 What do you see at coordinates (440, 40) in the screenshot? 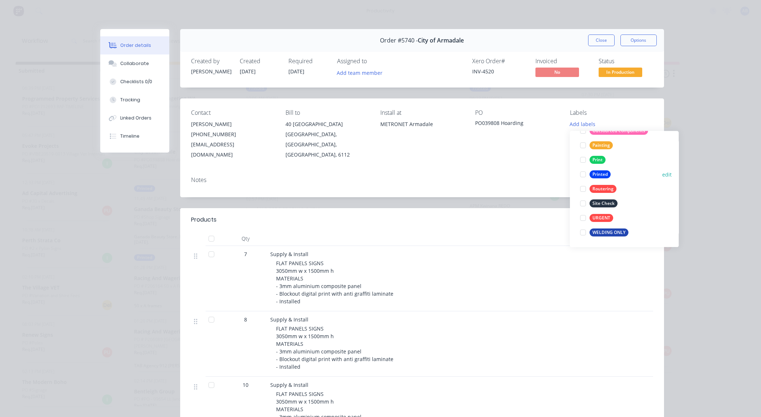
I see `span: City of Armadale` at bounding box center [440, 40].